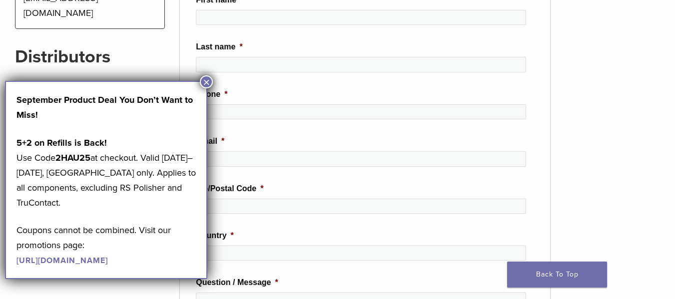 This screenshot has width=675, height=299. I want to click on label: Last name, so click(219, 47).